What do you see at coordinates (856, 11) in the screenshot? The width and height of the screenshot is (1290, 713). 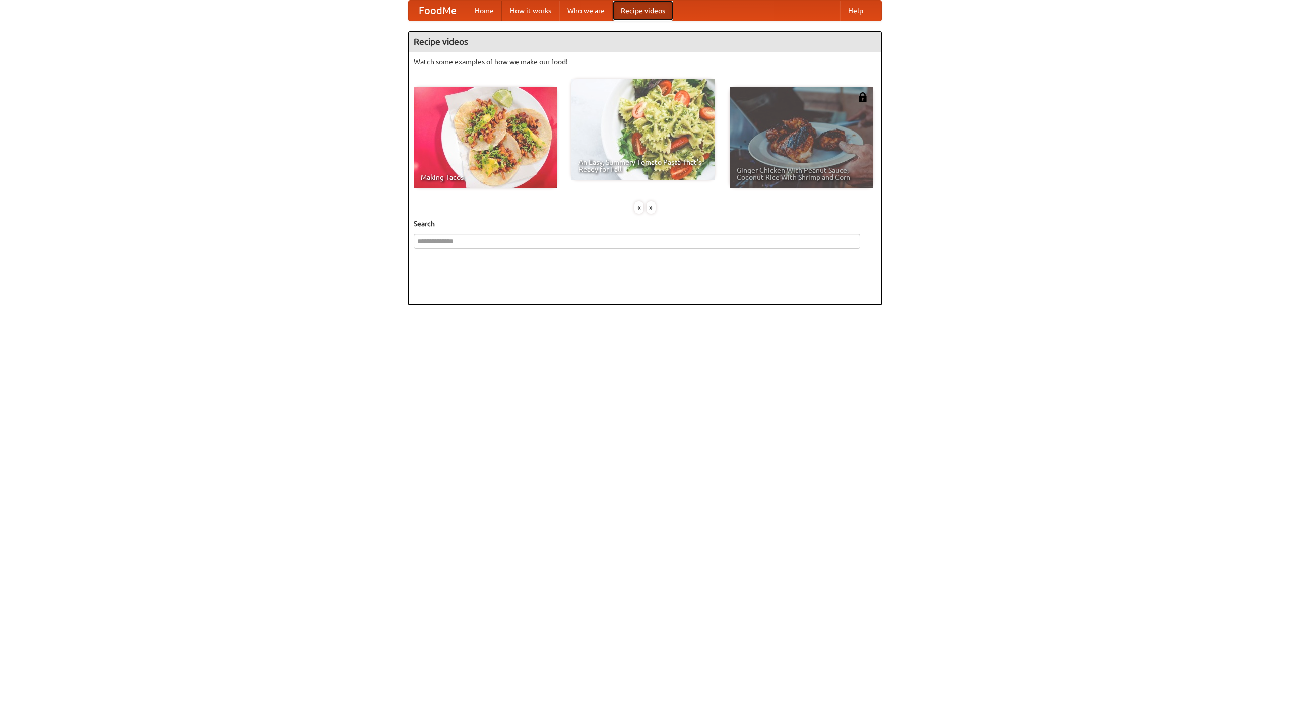 I see `a: Help` at bounding box center [856, 11].